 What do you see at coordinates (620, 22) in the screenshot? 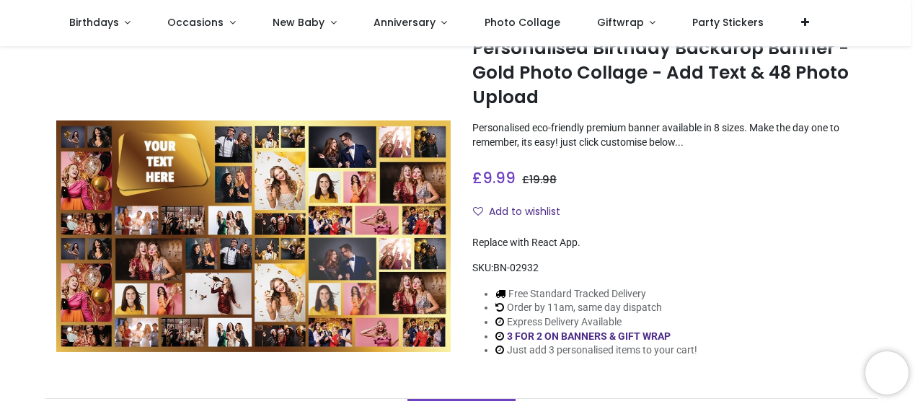
I see `span: Giftwrap` at bounding box center [620, 22].